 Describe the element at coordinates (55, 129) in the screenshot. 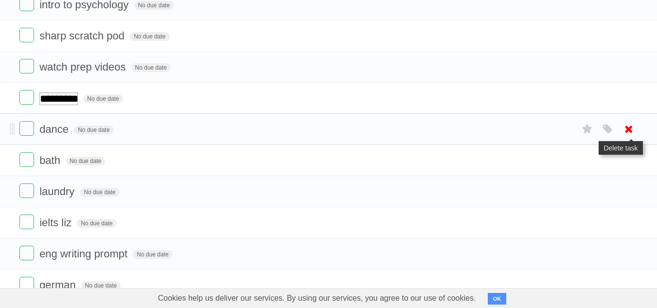

I see `span: dance` at that location.